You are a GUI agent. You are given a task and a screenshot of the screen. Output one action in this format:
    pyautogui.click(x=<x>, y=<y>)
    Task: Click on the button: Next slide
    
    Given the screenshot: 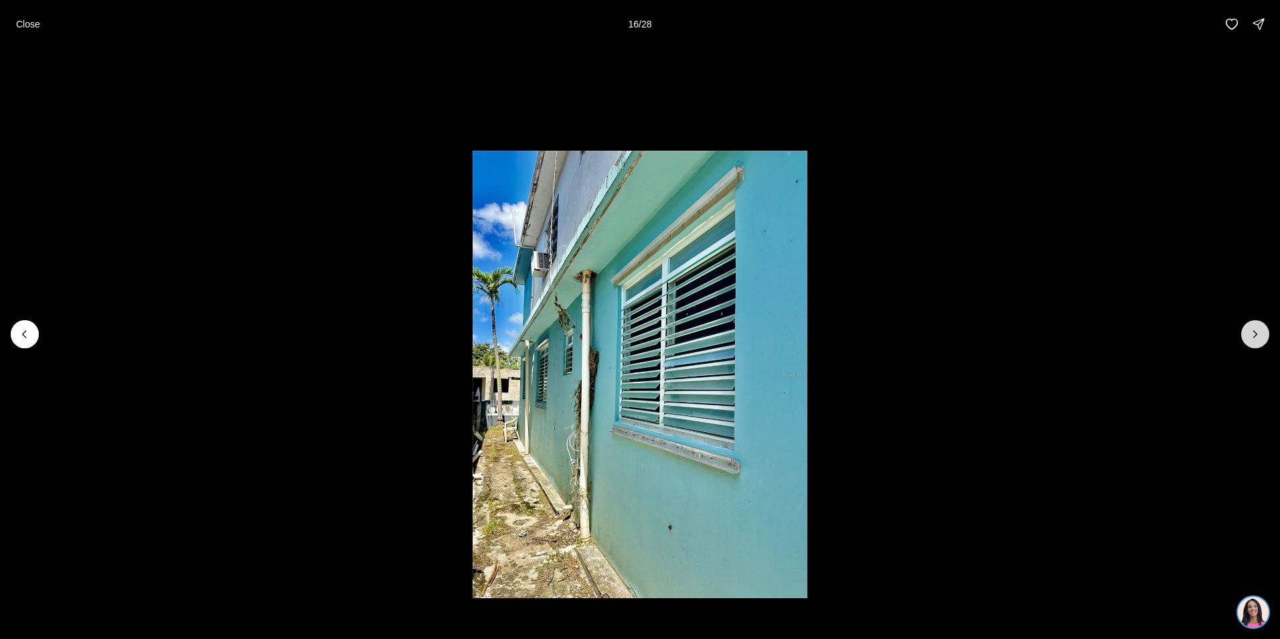 What is the action you would take?
    pyautogui.click(x=1256, y=334)
    